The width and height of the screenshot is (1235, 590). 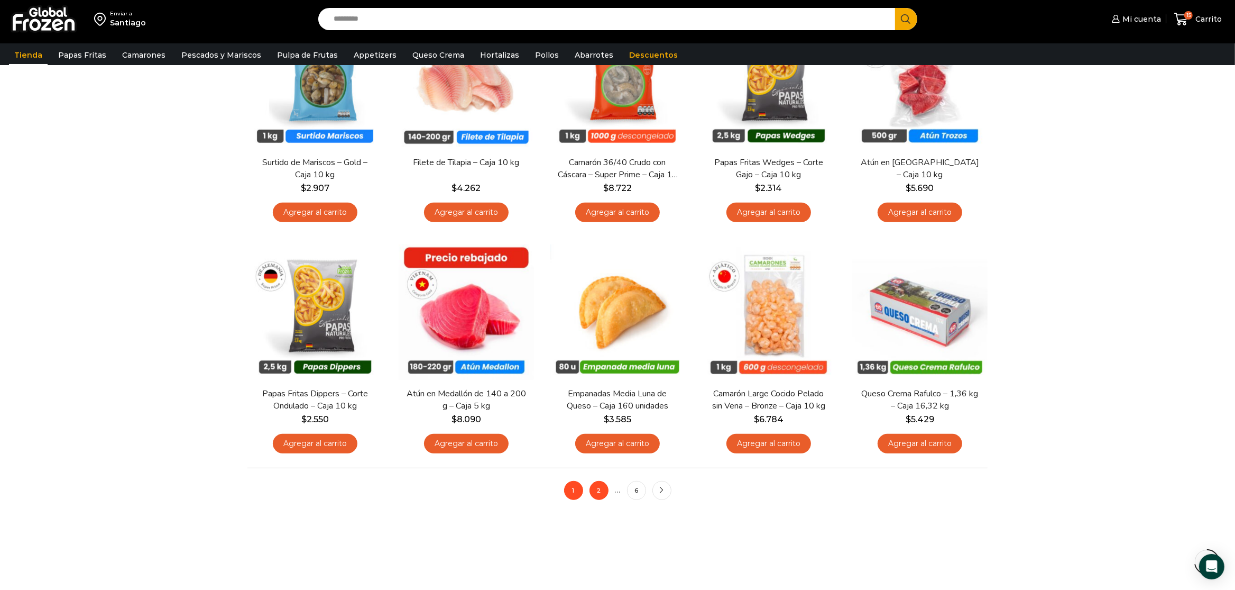 What do you see at coordinates (375, 55) in the screenshot?
I see `a: Appetizers` at bounding box center [375, 55].